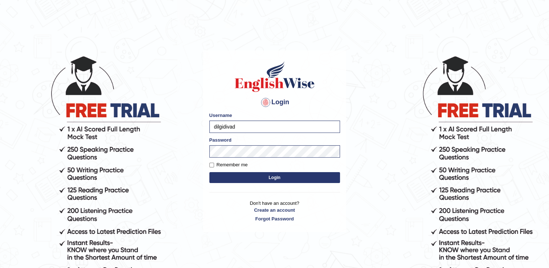  Describe the element at coordinates (275, 211) in the screenshot. I see `p: Don't have an account?` at that location.